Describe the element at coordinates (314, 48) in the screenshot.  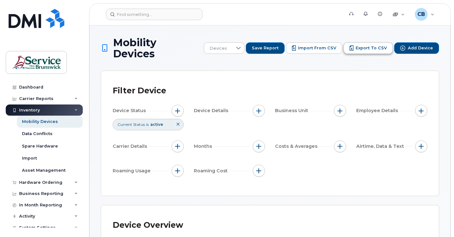
I see `a: Import from CSV` at that location.